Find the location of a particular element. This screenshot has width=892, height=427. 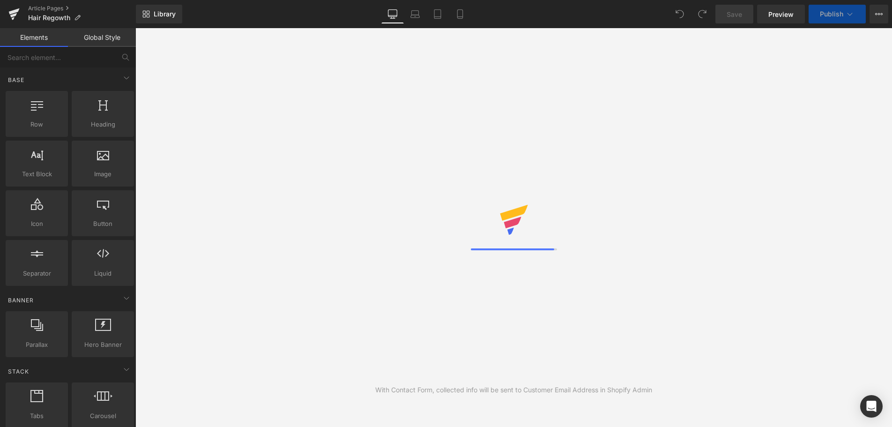

span: Heading is located at coordinates (103, 124).